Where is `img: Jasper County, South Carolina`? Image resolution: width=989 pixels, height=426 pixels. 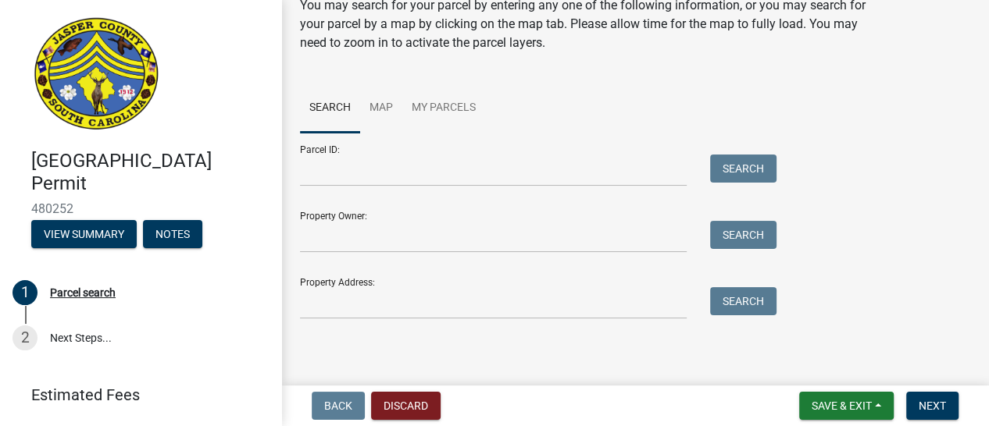
img: Jasper County, South Carolina is located at coordinates (96, 75).